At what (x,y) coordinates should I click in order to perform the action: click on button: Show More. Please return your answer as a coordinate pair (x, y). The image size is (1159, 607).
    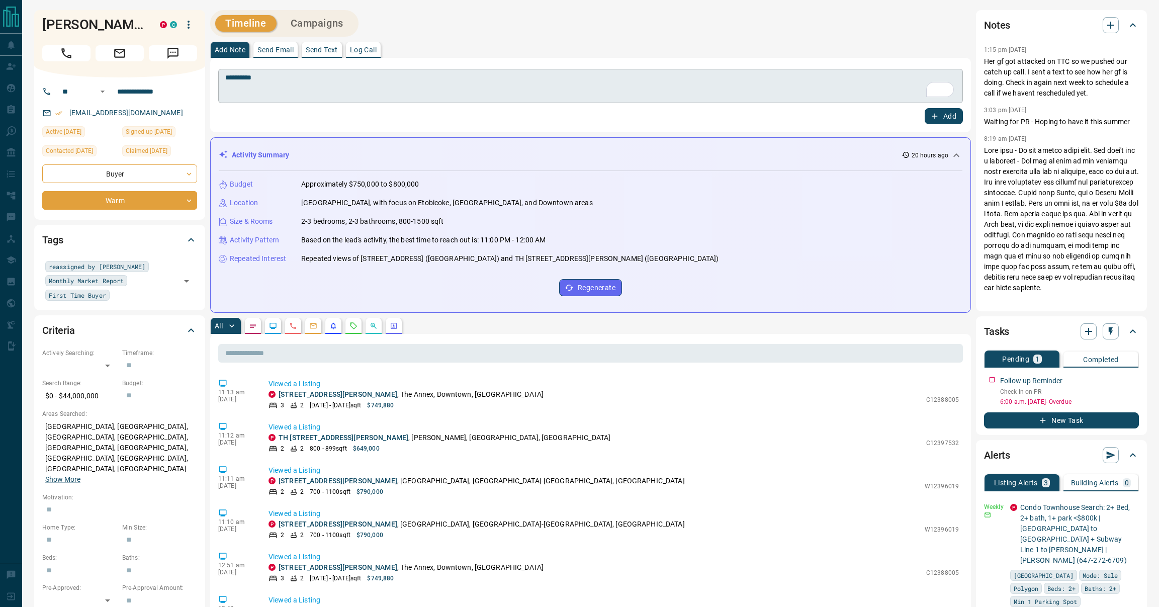
    Looking at the image, I should click on (63, 479).